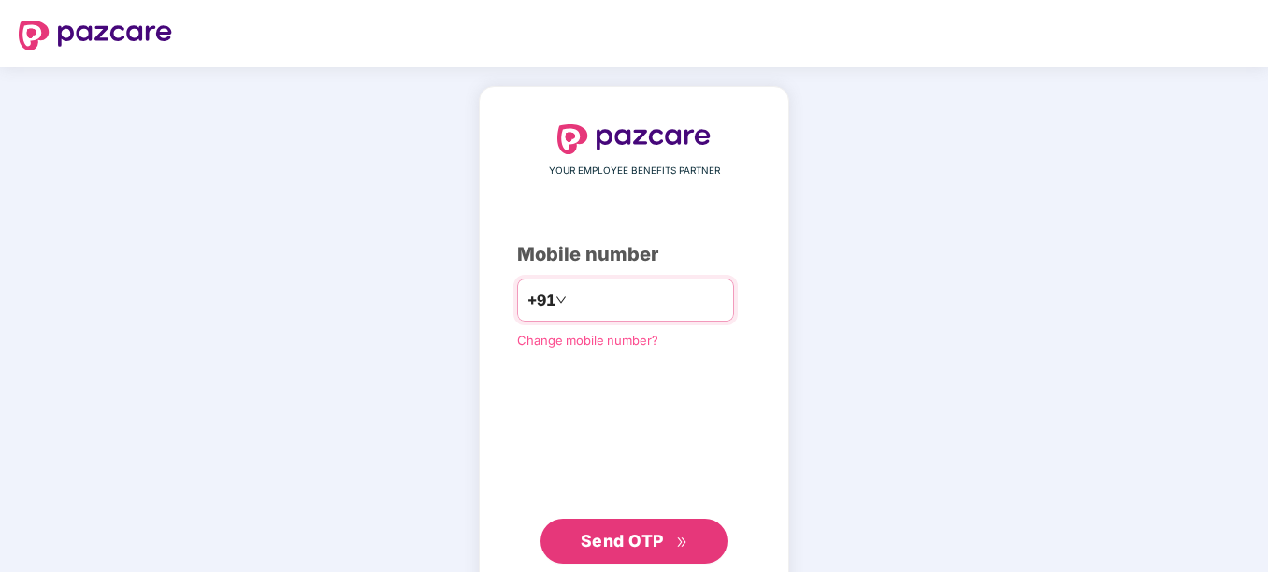 The width and height of the screenshot is (1268, 572). What do you see at coordinates (634, 254) in the screenshot?
I see `div: Mobile number` at bounding box center [634, 254].